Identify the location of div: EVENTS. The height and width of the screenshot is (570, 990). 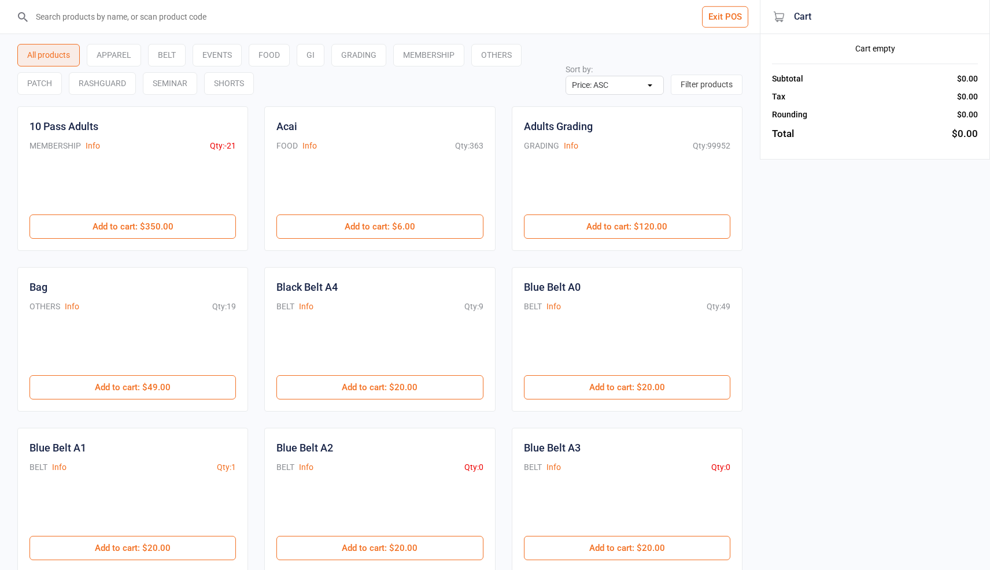
(217, 55).